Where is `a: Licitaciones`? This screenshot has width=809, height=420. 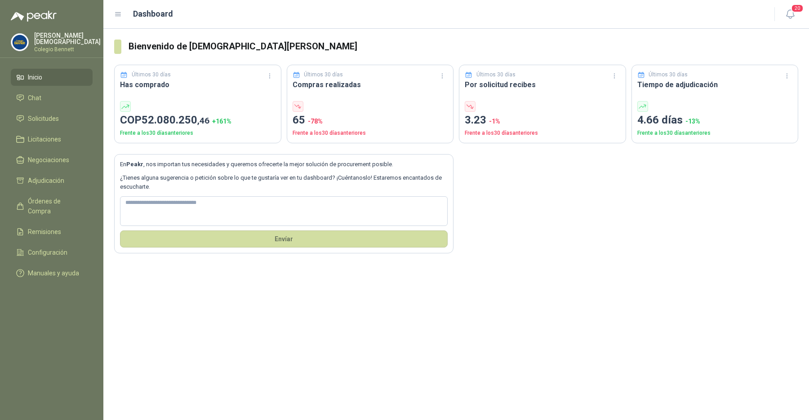
a: Licitaciones is located at coordinates (52, 139).